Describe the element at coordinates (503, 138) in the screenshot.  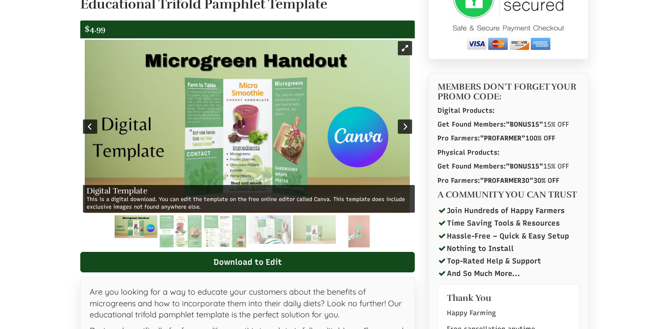
I see `span: "PROFARMER"` at that location.